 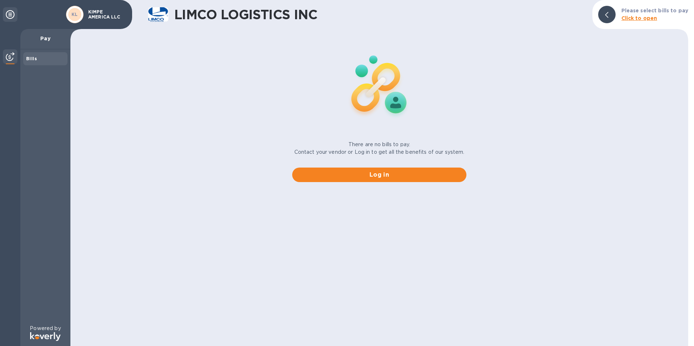 I want to click on b: Bills, so click(x=32, y=58).